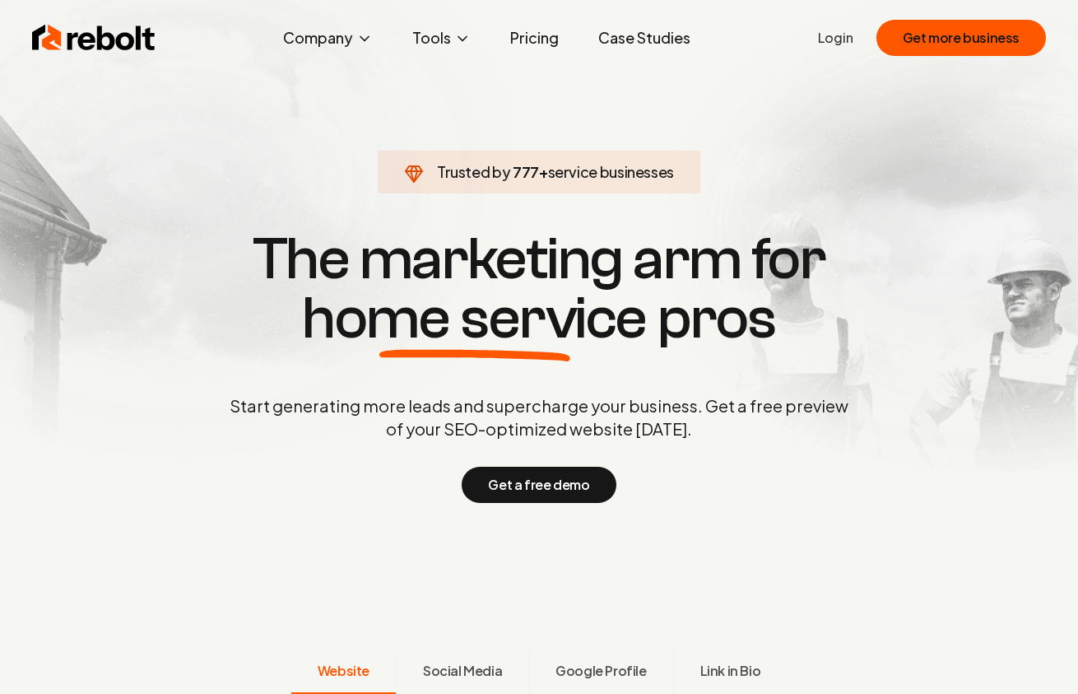 The image size is (1078, 694). What do you see at coordinates (474, 319) in the screenshot?
I see `span: home service` at bounding box center [474, 319].